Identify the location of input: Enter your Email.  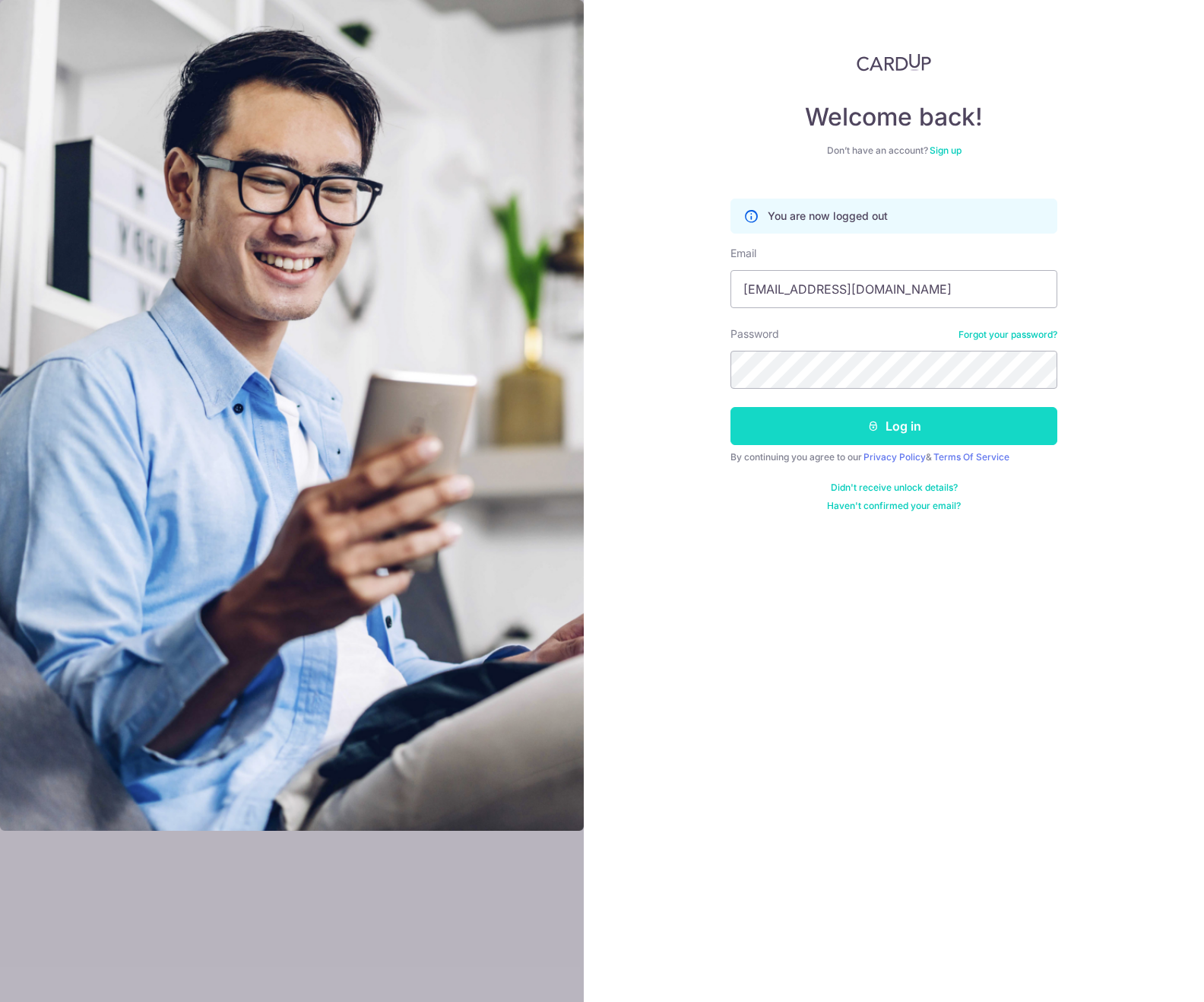
(894, 289).